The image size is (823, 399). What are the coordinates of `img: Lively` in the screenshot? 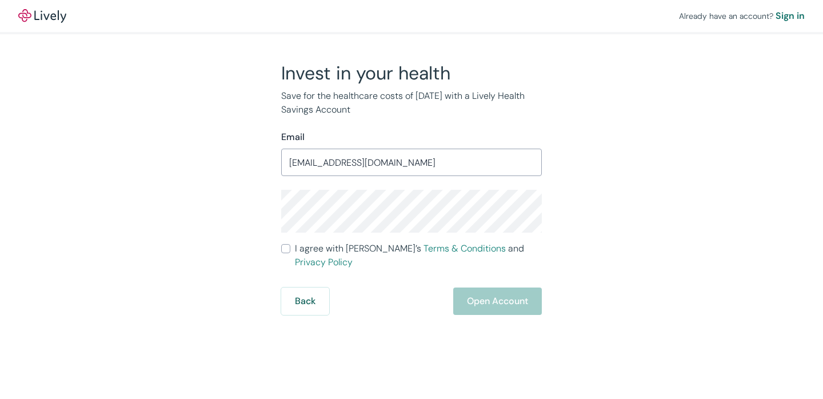 It's located at (42, 16).